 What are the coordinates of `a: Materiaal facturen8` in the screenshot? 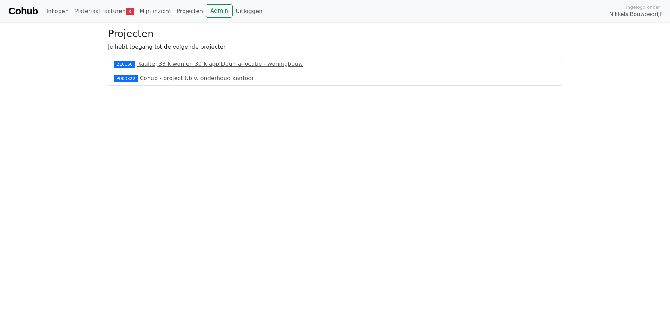 It's located at (104, 11).